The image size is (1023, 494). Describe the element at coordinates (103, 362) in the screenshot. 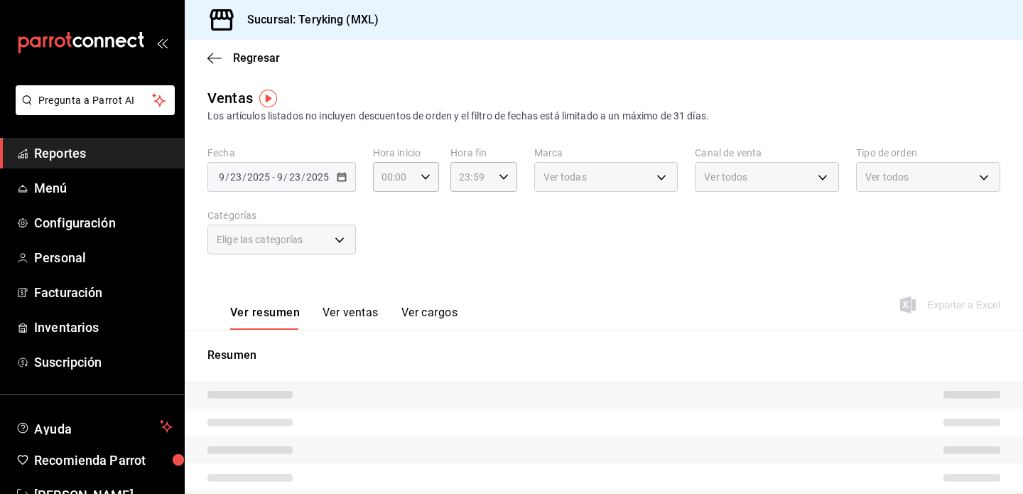

I see `span: Suscripción` at that location.